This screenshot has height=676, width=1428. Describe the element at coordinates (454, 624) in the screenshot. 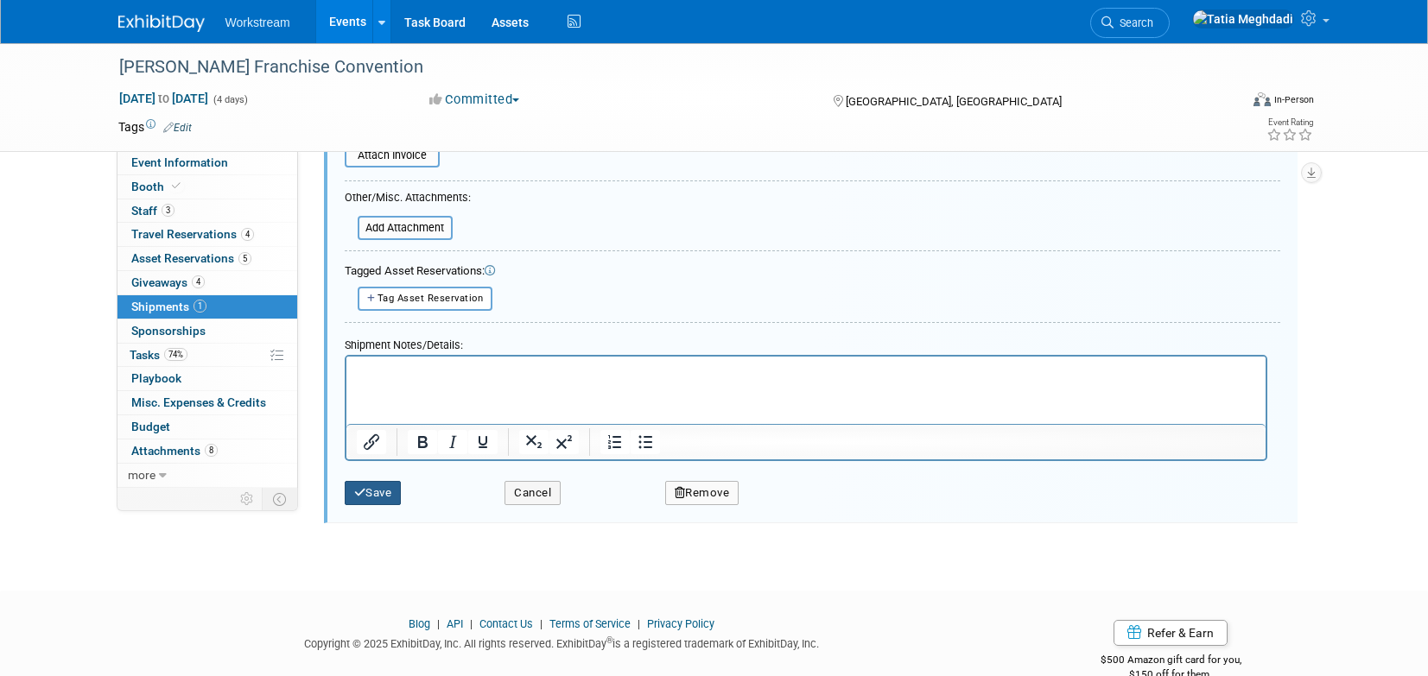

I see `a: API` at that location.